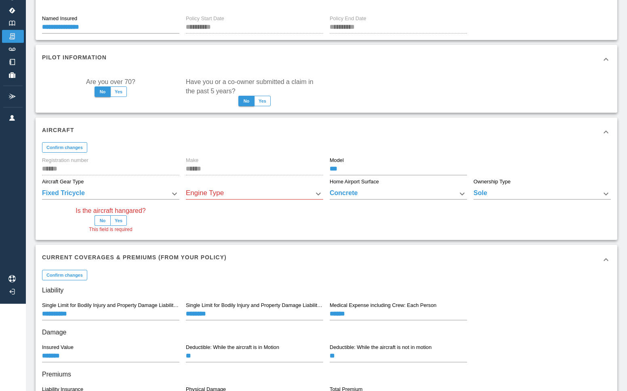  Describe the element at coordinates (542, 194) in the screenshot. I see `div: Sole` at that location.